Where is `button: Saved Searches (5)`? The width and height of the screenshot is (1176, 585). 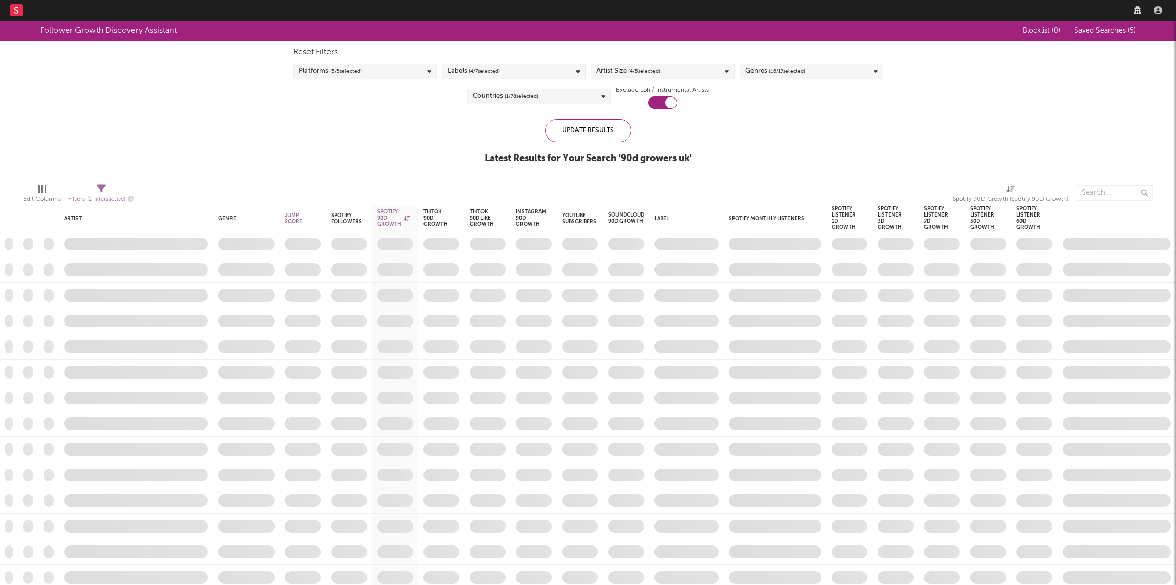
button: Saved Searches (5) is located at coordinates (1103, 31).